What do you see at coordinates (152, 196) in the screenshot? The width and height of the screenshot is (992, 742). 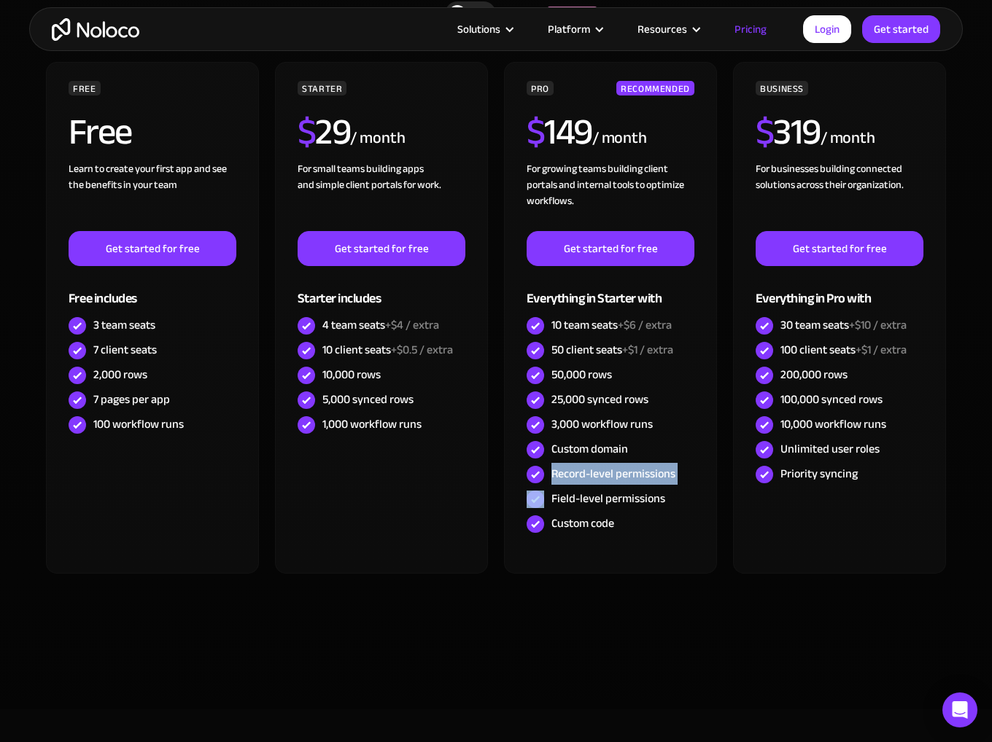 I see `div: Learn to create your first app and see the benefits in your team ‍` at bounding box center [152, 196].